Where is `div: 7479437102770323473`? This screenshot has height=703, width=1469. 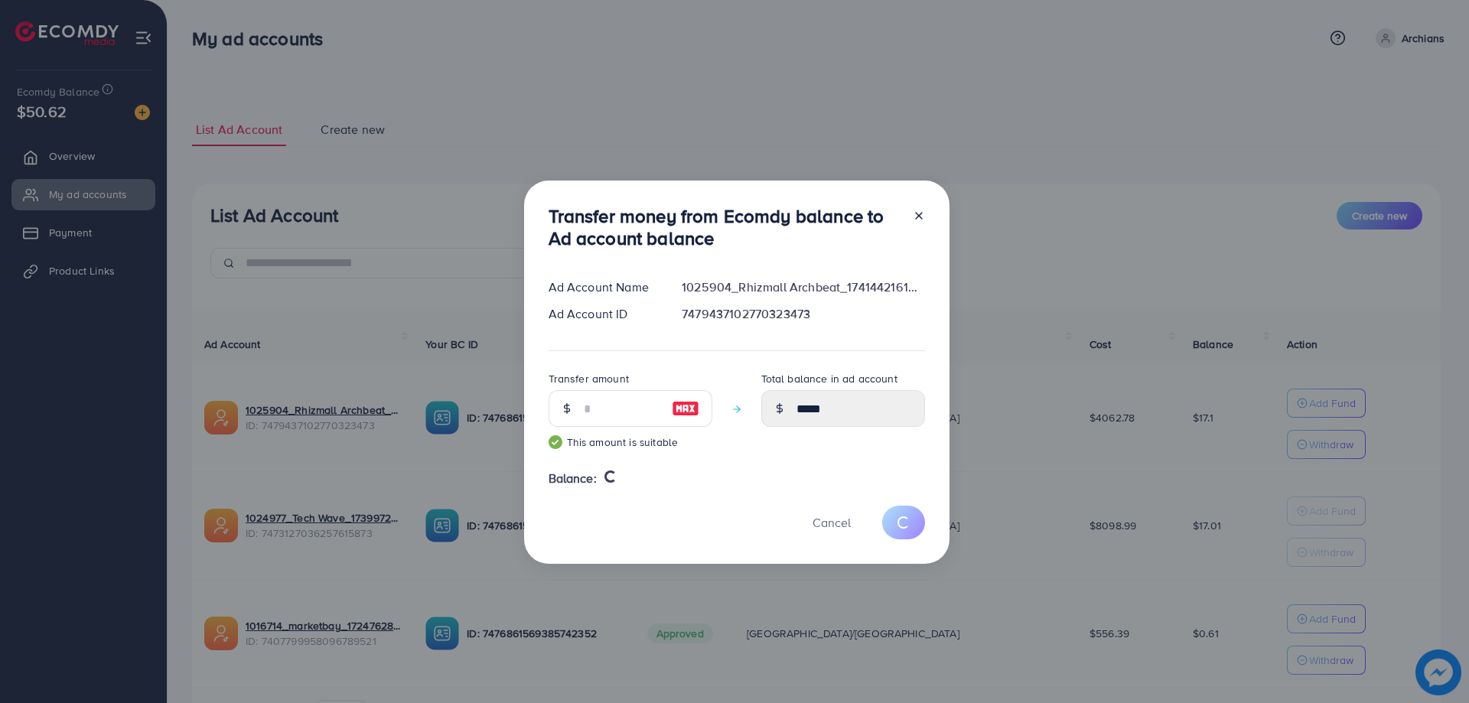 div: 7479437102770323473 is located at coordinates (803, 314).